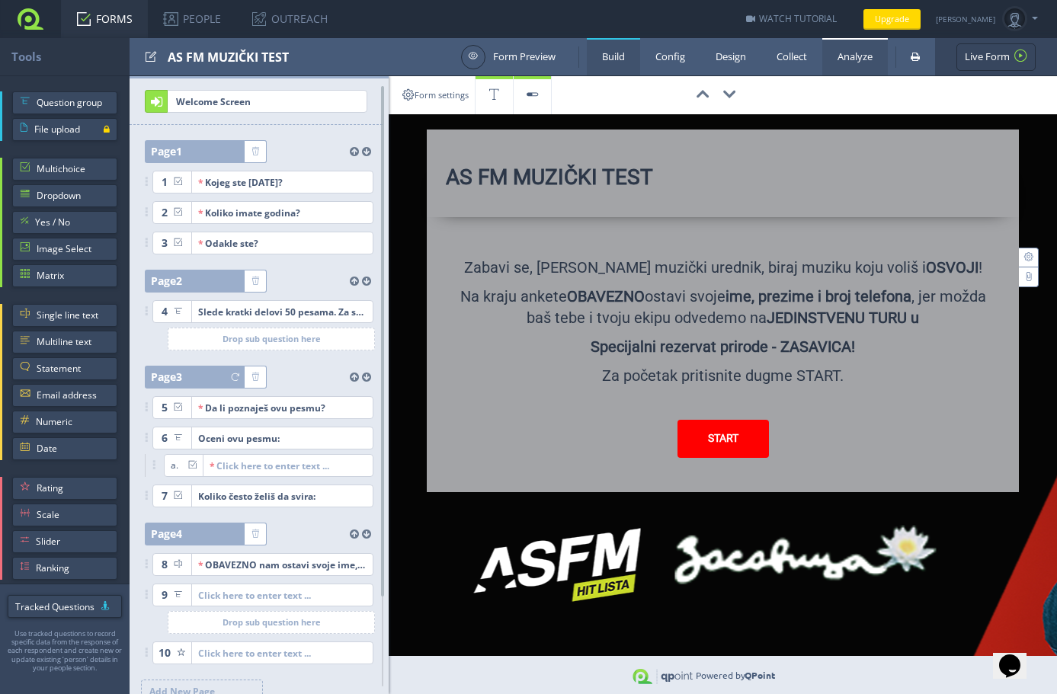  Describe the element at coordinates (722, 347) in the screenshot. I see `b: Specijalni rezervat prirode - ZASAVICA!` at that location.